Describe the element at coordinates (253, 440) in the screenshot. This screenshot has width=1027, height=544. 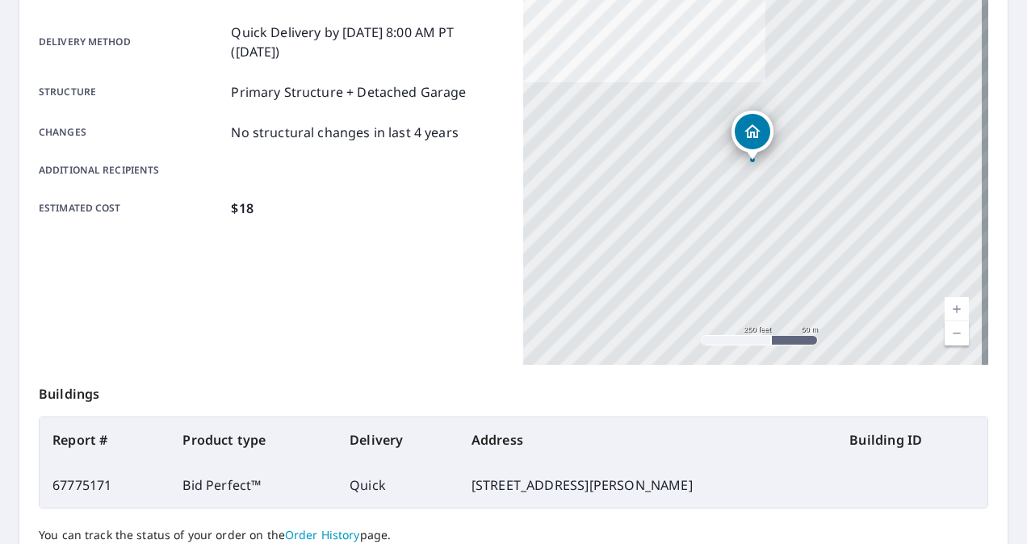
I see `th: Product type` at that location.